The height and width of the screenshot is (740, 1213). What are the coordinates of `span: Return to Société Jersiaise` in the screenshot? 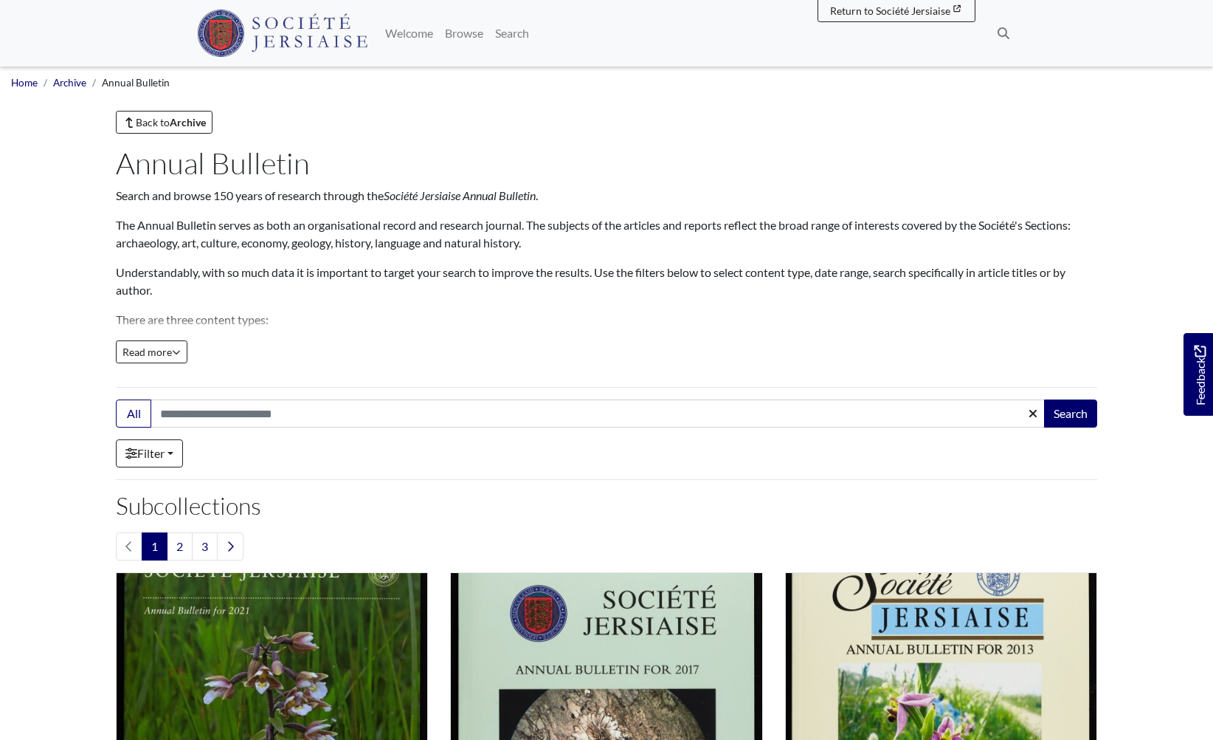 It's located at (890, 10).